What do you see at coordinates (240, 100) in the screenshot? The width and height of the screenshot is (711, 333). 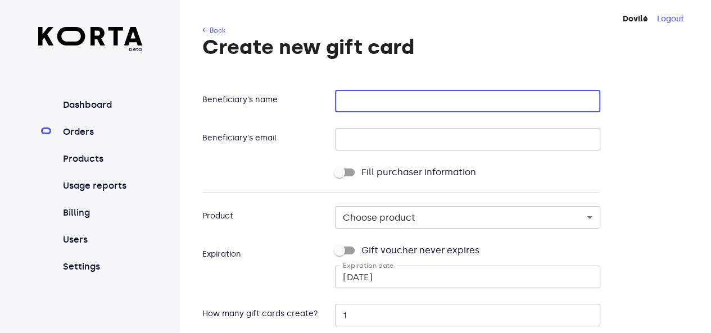 I see `label: Beneficiary's name` at bounding box center [240, 100].